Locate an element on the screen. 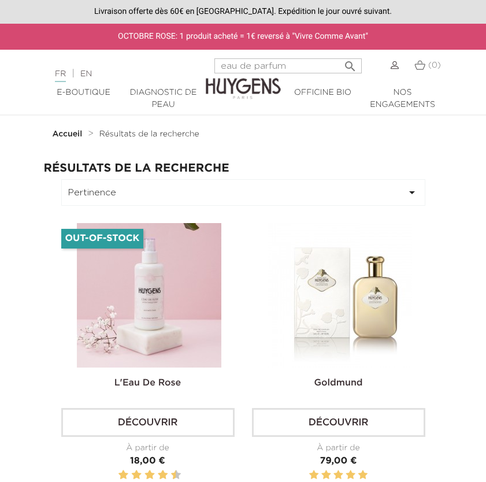 The image size is (486, 482). img: Huygens is located at coordinates (243, 80).